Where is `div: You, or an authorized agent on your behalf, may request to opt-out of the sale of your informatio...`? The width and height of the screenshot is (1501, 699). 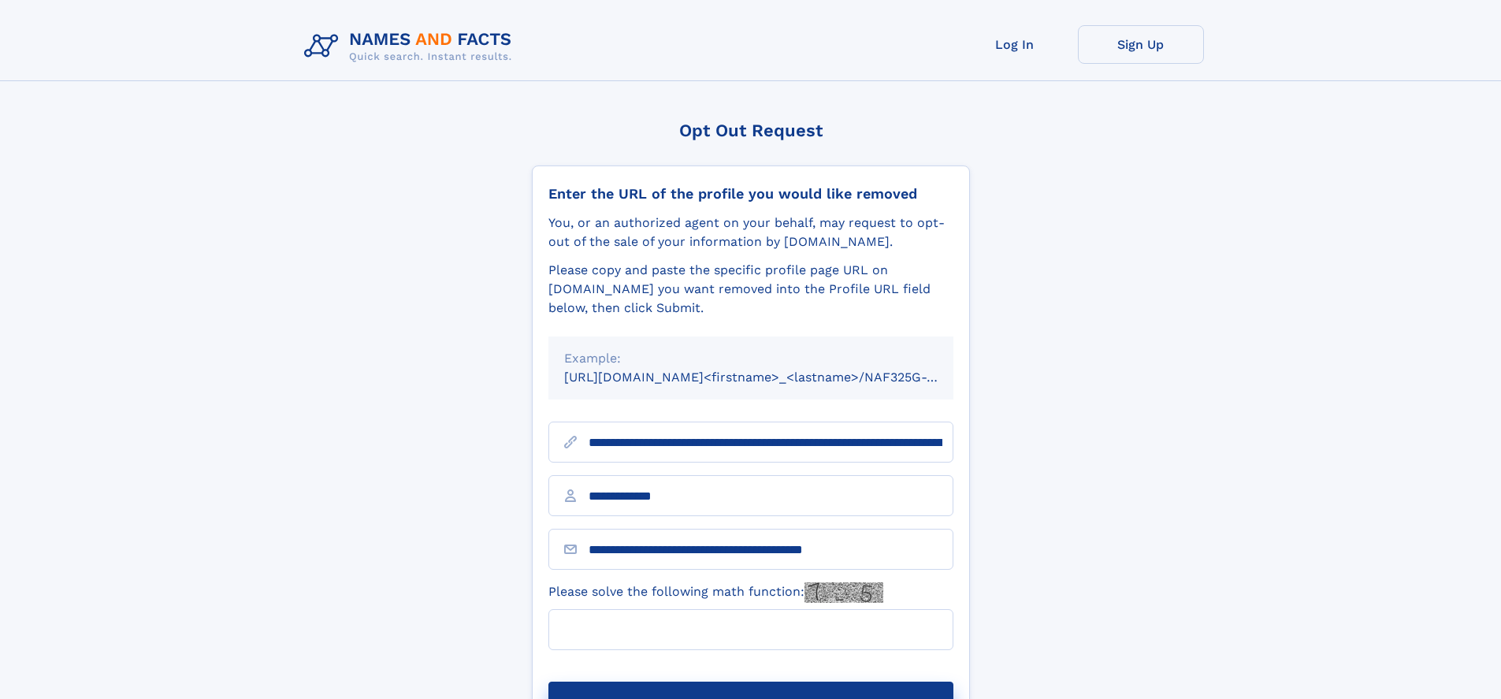 div: You, or an authorized agent on your behalf, may request to opt-out of the sale of your informatio... is located at coordinates (751, 232).